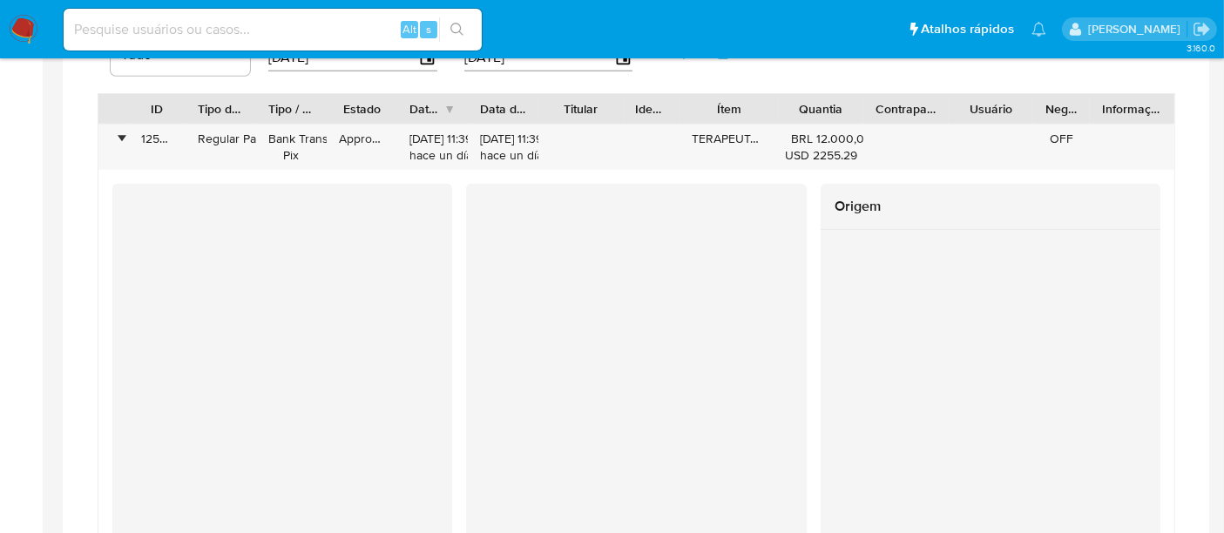 The image size is (1224, 533). What do you see at coordinates (1038, 29) in the screenshot?
I see `a: Notificações` at bounding box center [1038, 29].